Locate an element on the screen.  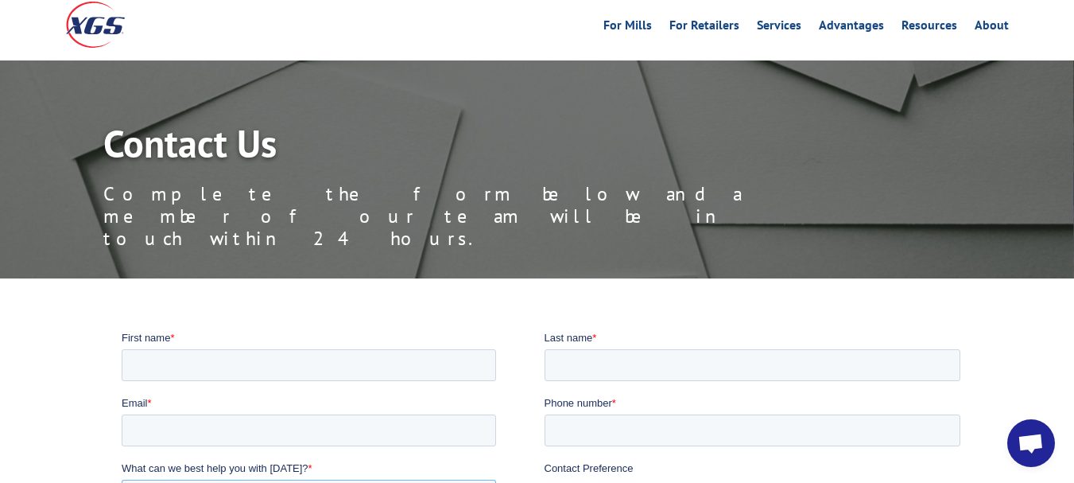
div: Open chat is located at coordinates (1031, 443).